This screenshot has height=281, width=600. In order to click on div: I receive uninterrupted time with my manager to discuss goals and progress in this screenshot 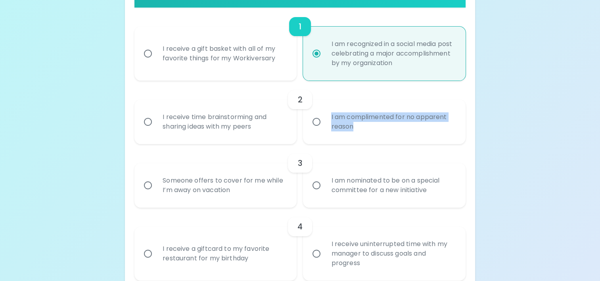, I will do `click(392, 253)`.